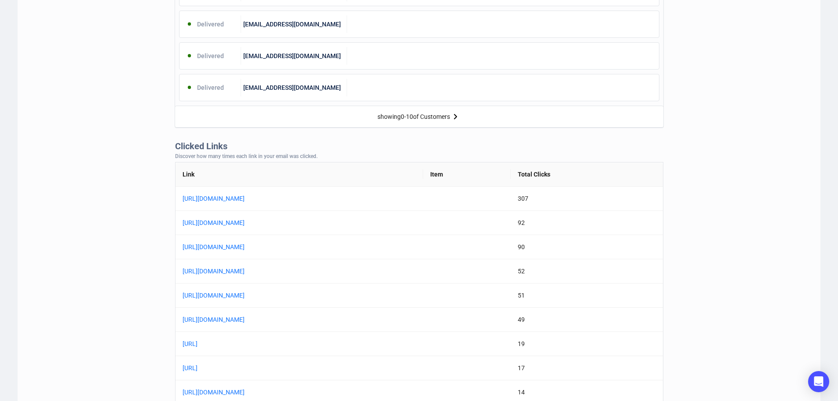 Image resolution: width=838 pixels, height=401 pixels. Describe the element at coordinates (299, 174) in the screenshot. I see `th: Link` at that location.